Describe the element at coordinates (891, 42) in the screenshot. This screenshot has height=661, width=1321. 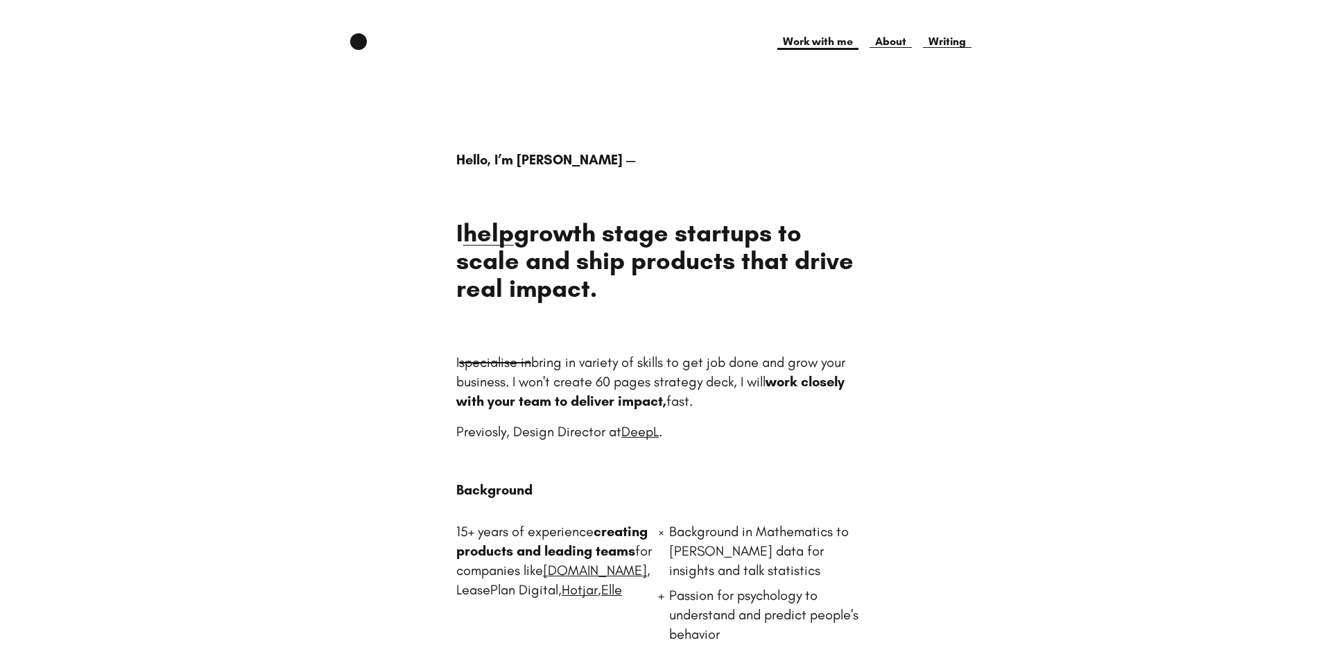
I see `a: About` at that location.